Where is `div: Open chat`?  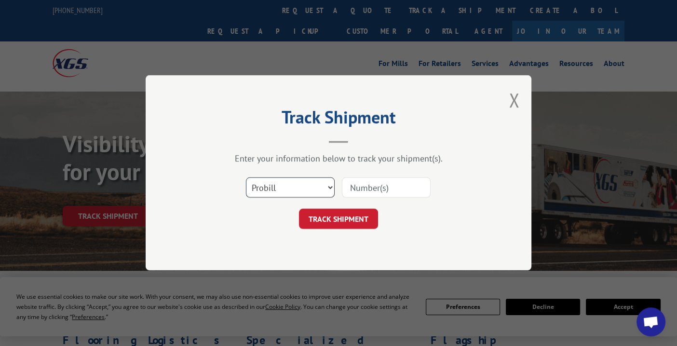
div: Open chat is located at coordinates (651, 322).